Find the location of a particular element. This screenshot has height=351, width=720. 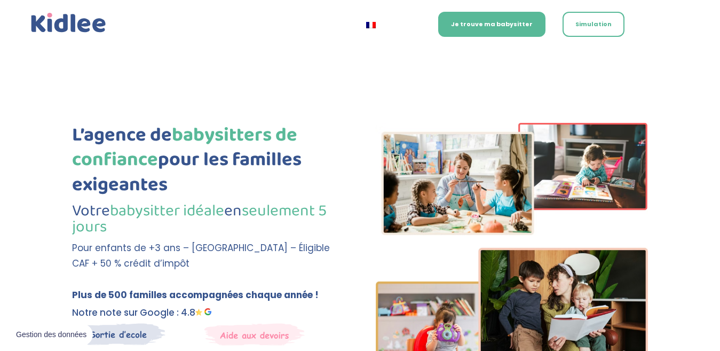

span: babysitters de confiance is located at coordinates (185, 147).